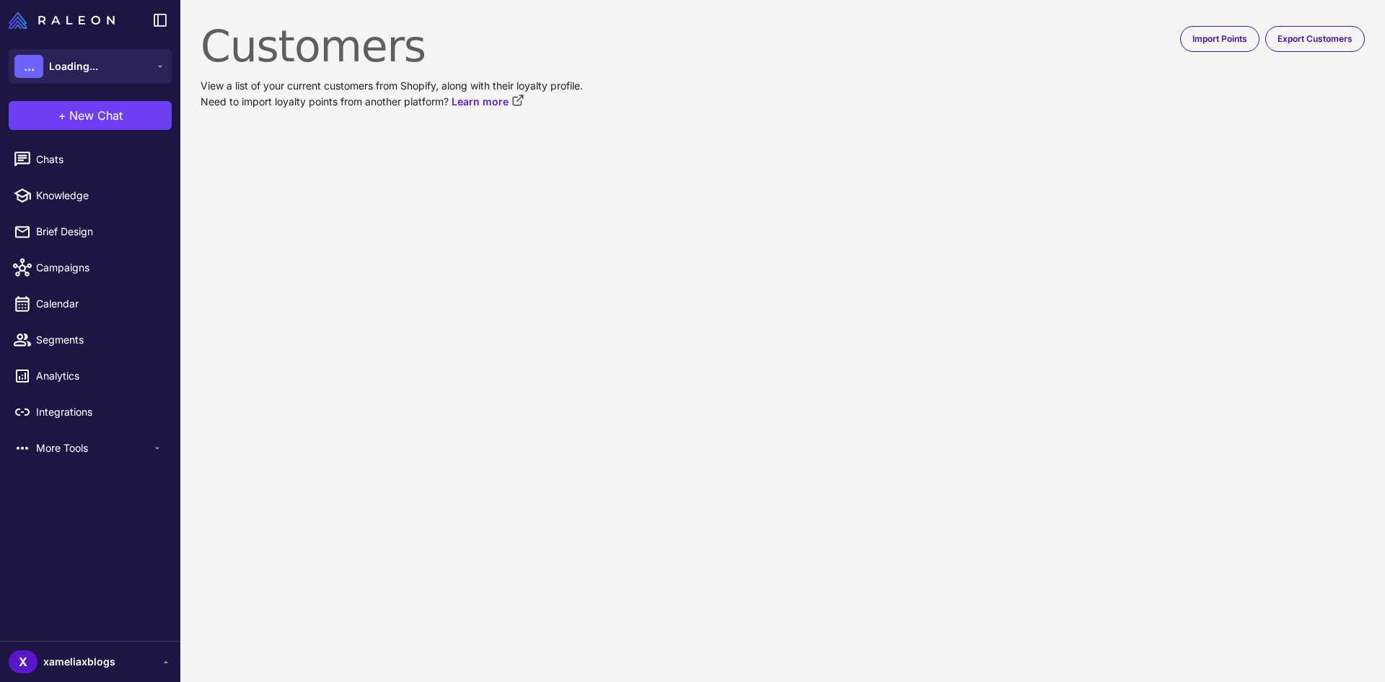 The image size is (1385, 682). What do you see at coordinates (64, 20) in the screenshot?
I see `a: Raleon Logo` at bounding box center [64, 20].